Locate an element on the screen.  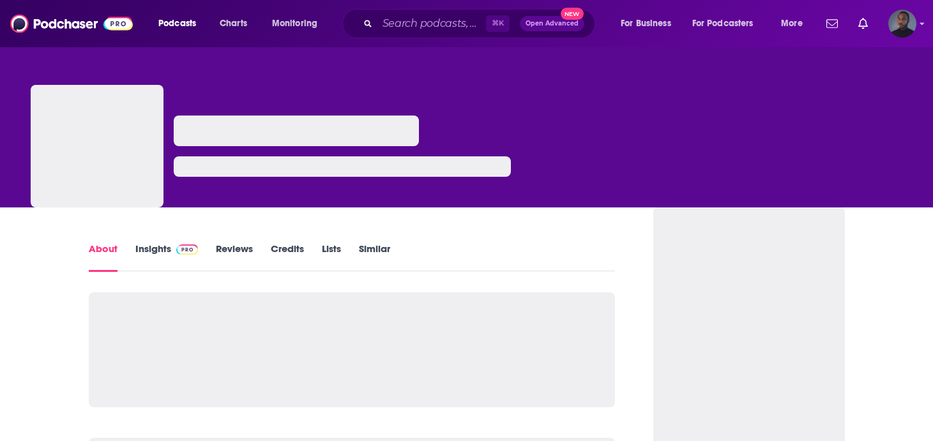
a: Reviews is located at coordinates (234, 257).